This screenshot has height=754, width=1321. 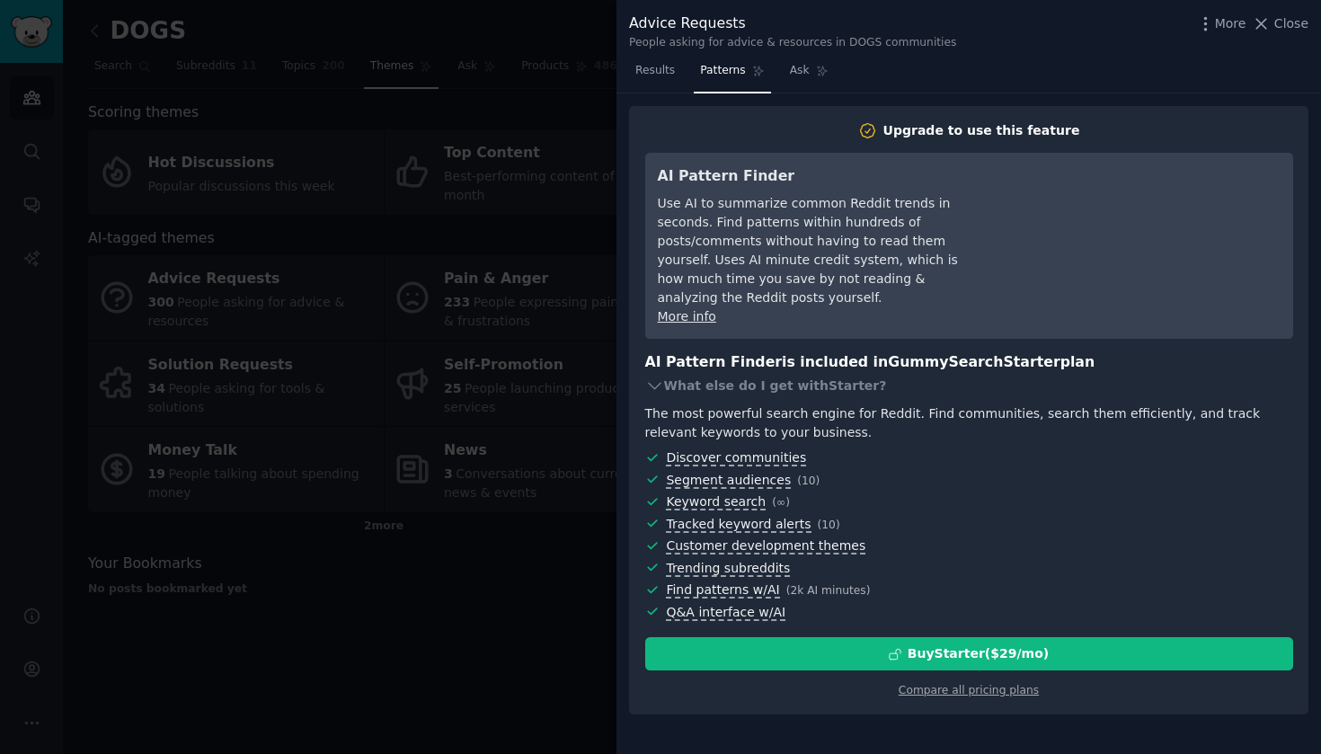 I want to click on div: Use AI to summarize common Reddit trends in seconds. Find patterns within hundreds of posts/comme..., so click(x=821, y=251).